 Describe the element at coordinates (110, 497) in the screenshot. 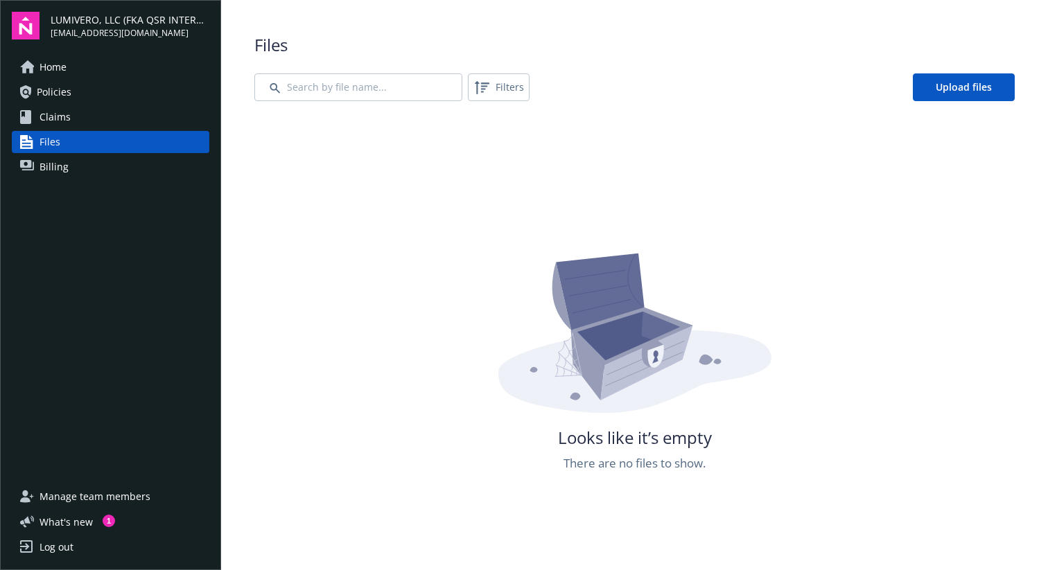

I see `a: Manage team members` at that location.